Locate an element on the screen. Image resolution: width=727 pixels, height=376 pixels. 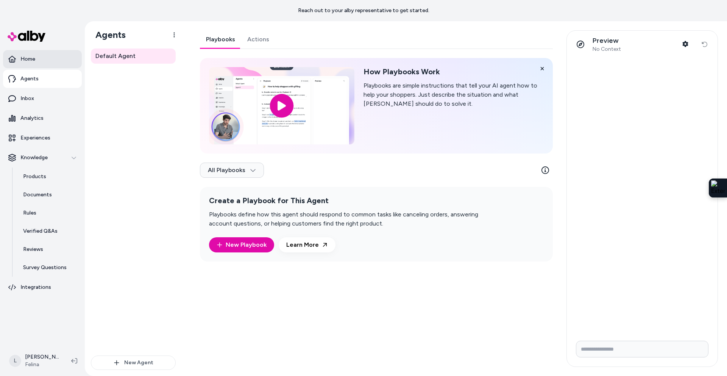
img: Extension Icon is located at coordinates (718, 188).